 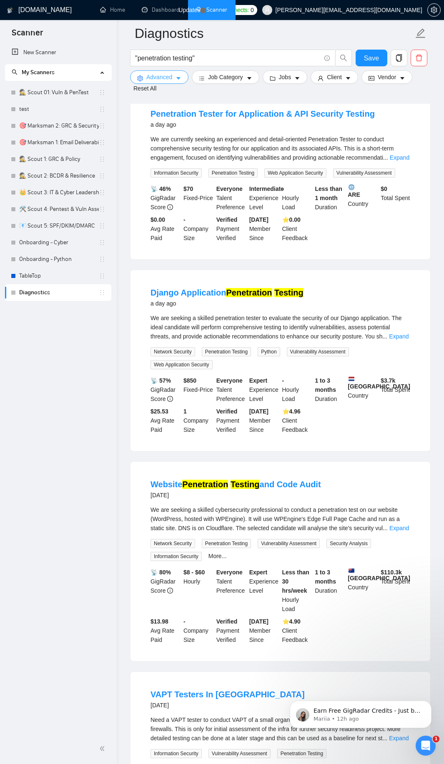 I want to click on div: Ask a question, so click(x=83, y=185).